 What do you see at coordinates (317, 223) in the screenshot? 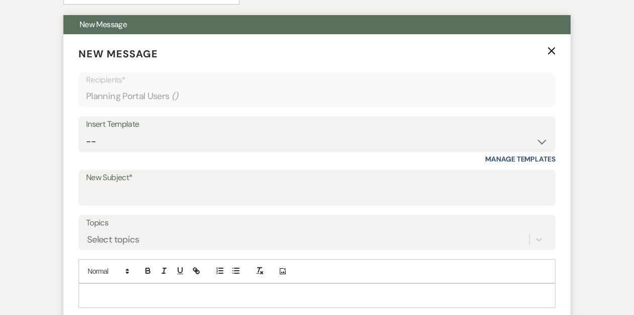
I see `label: Topics` at bounding box center [317, 223].